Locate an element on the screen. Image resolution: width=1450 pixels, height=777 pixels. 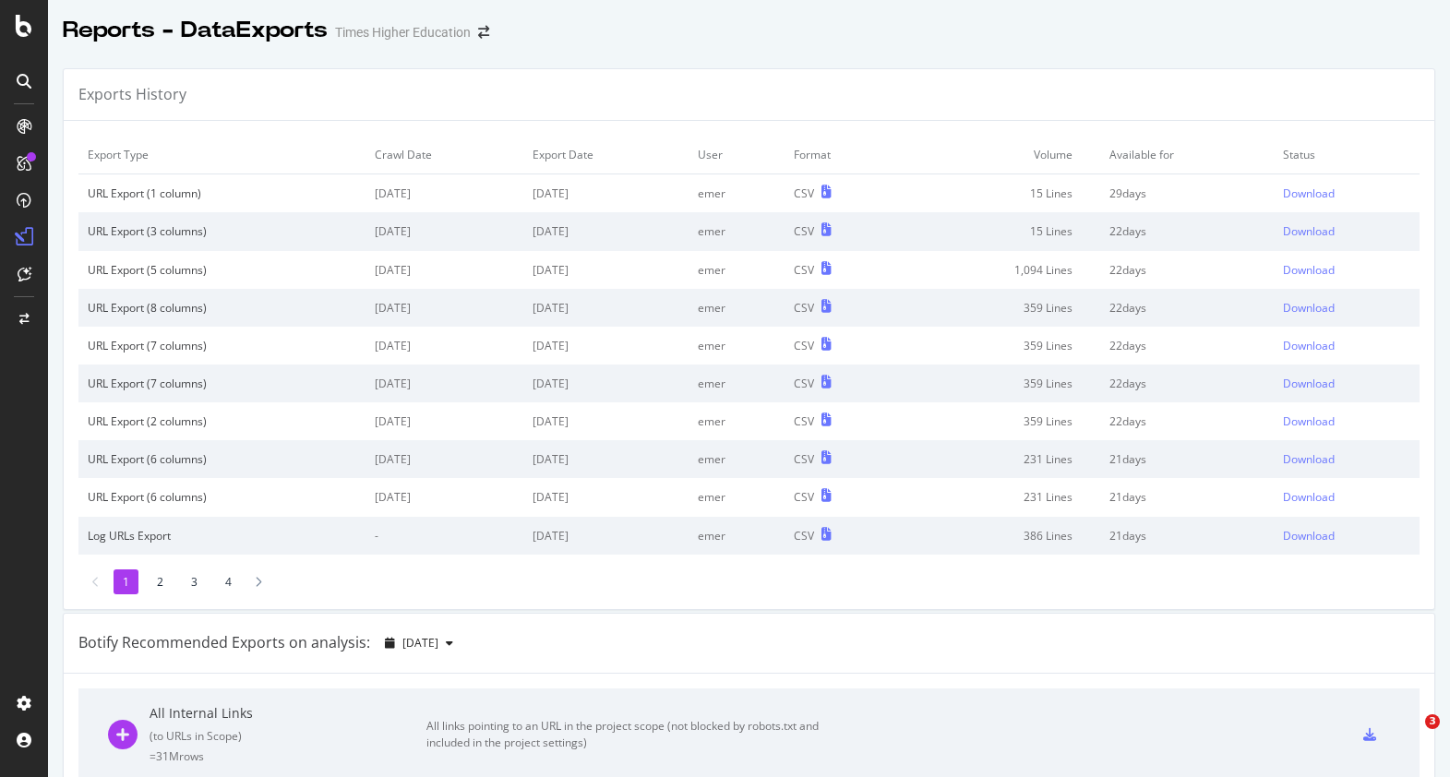
td: Export Type is located at coordinates (222, 155).